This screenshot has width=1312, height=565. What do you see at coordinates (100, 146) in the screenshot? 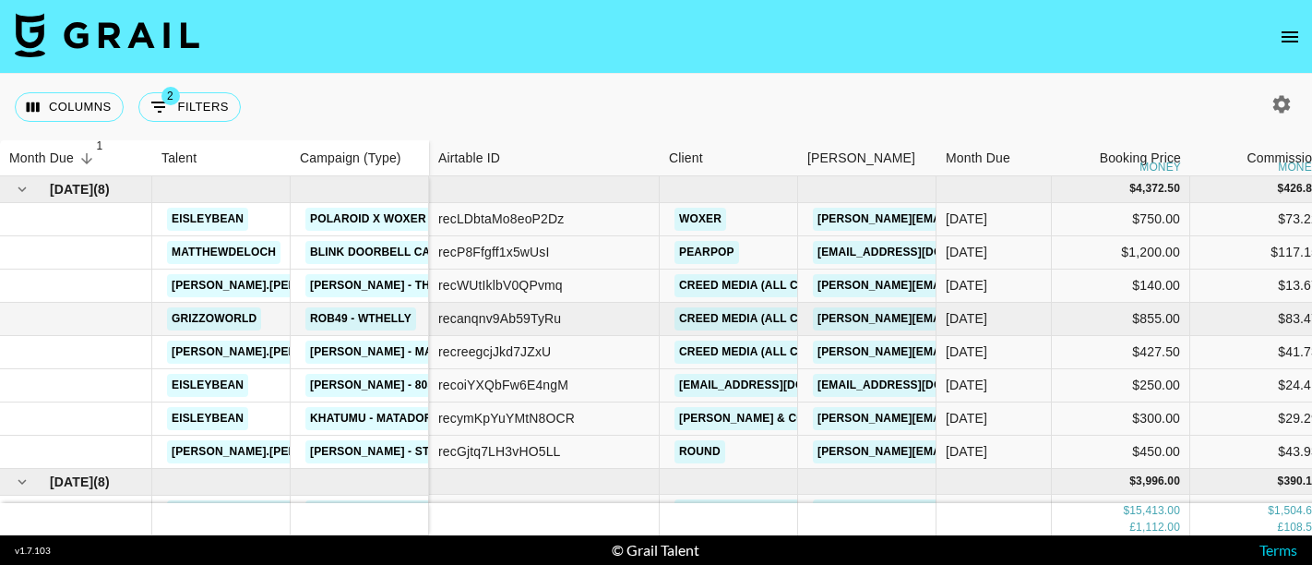
I see `span: 1` at bounding box center [100, 146].